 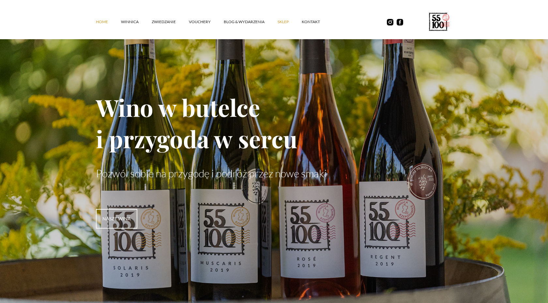 What do you see at coordinates (274, 123) in the screenshot?
I see `h1: Wino w butelce i przygoda w sercu` at bounding box center [274, 123].